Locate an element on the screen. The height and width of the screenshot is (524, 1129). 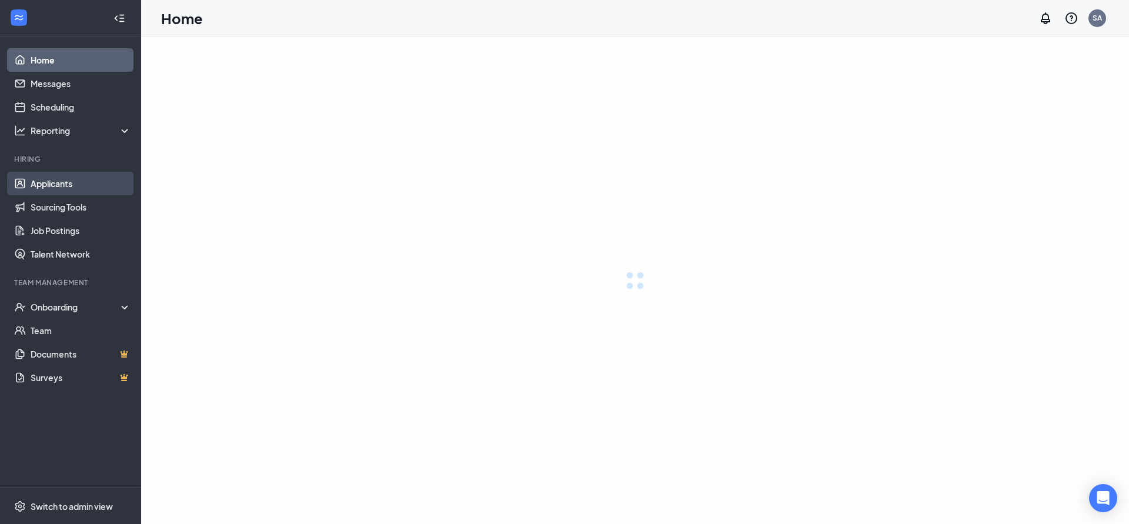
div: Switch to admin view is located at coordinates (72, 506).